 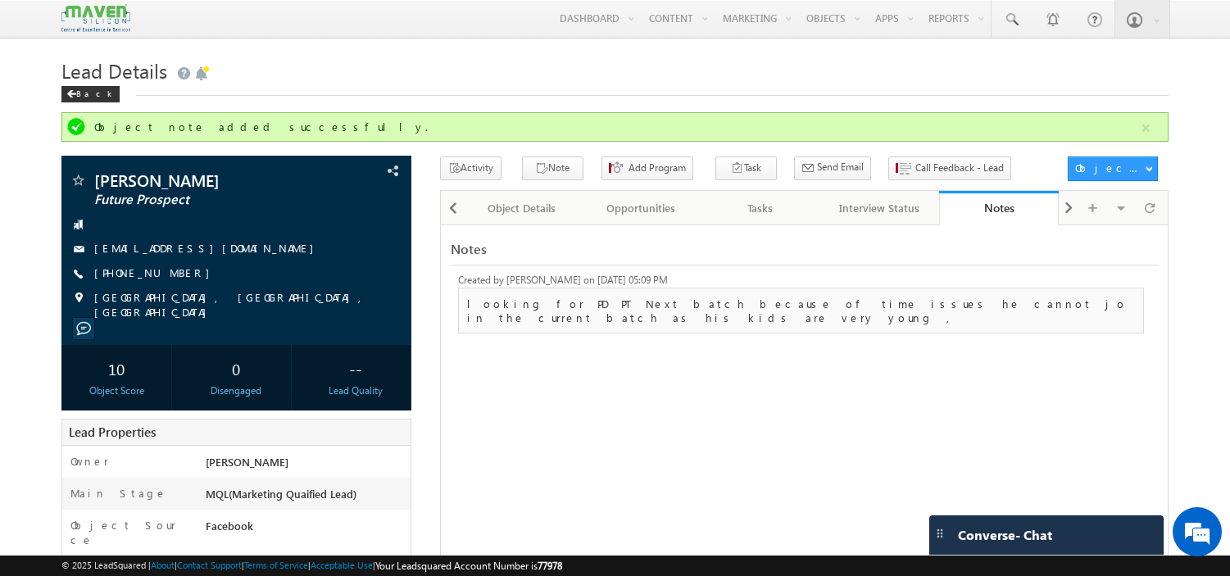 I want to click on span: © 2025 LeadSquared | | | | |, so click(x=311, y=565).